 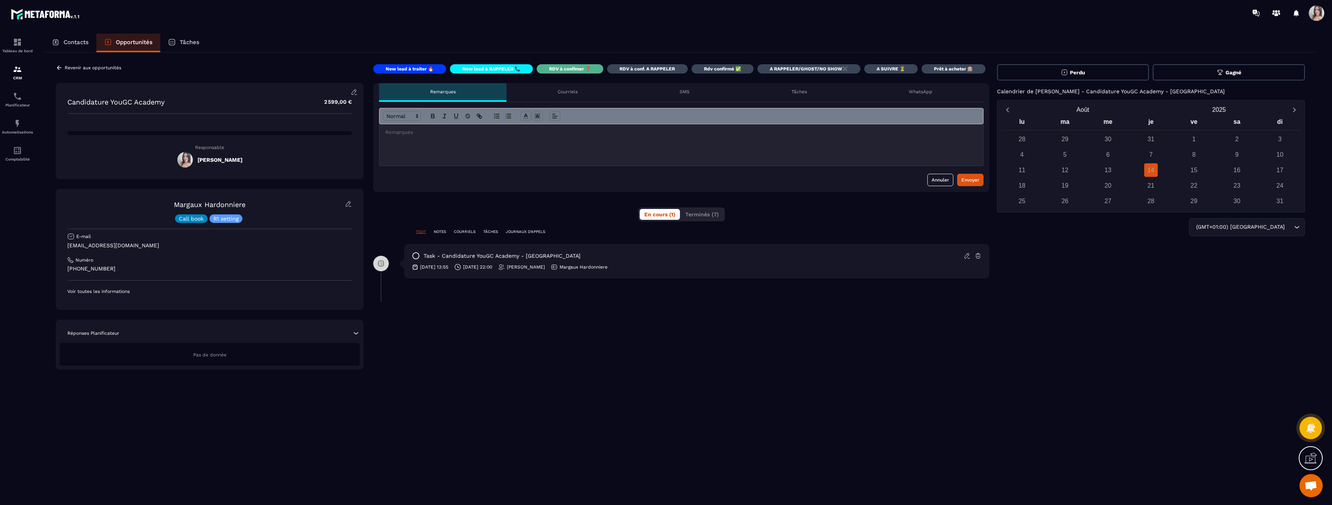 What do you see at coordinates (1229, 72) in the screenshot?
I see `button: Gagné` at bounding box center [1229, 72].